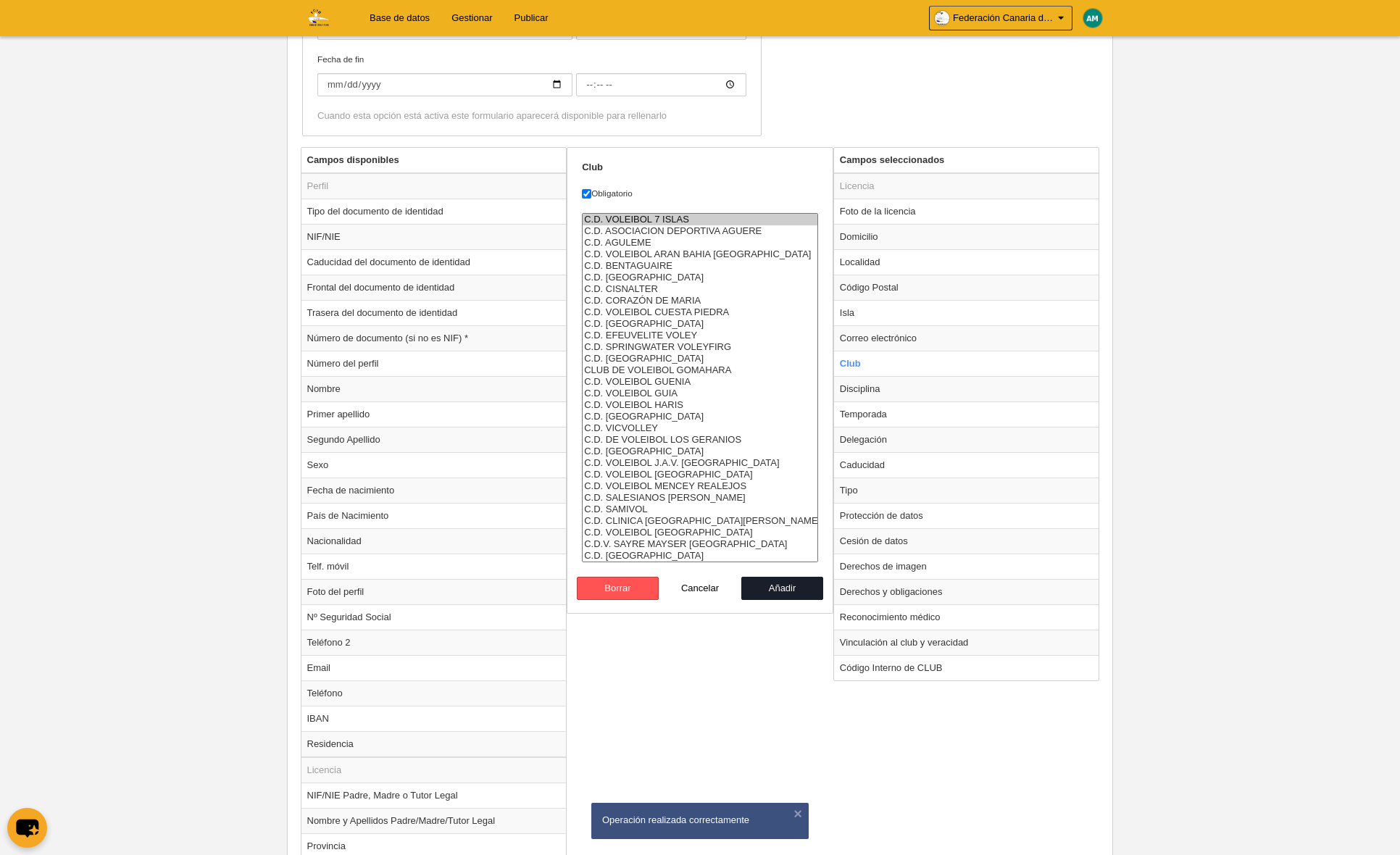 This screenshot has width=1400, height=855. I want to click on td: Cesión de datos, so click(966, 540).